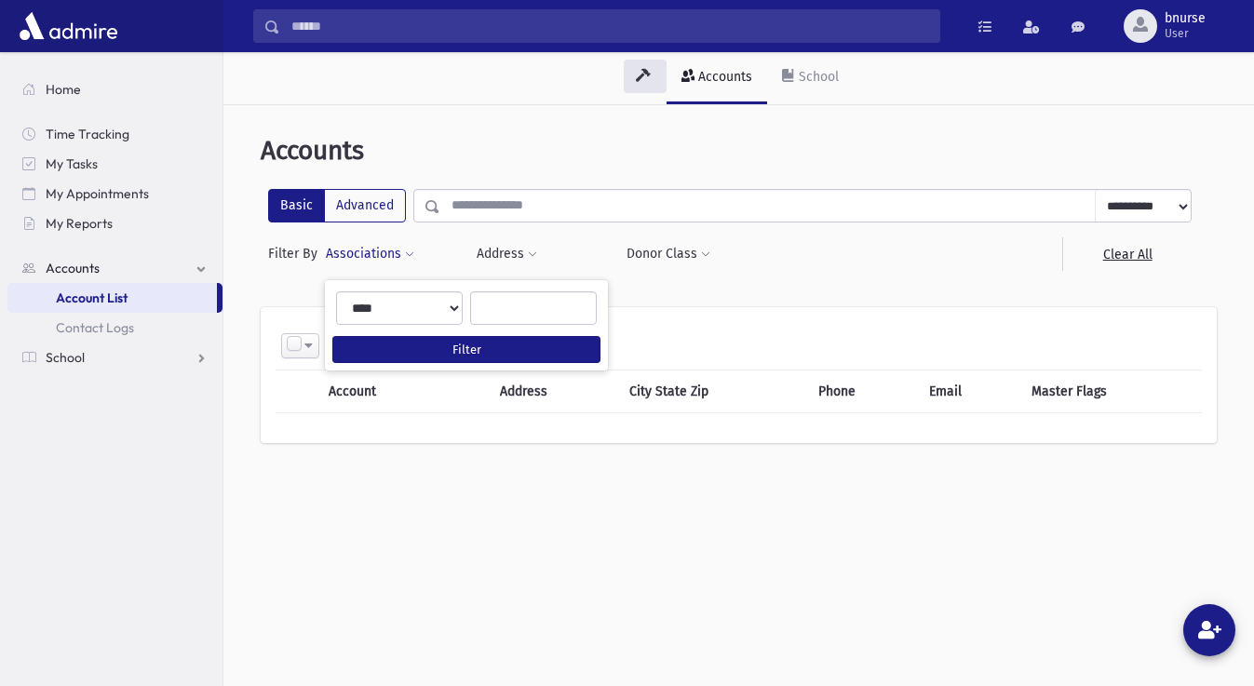  I want to click on span: My Appointments, so click(97, 194).